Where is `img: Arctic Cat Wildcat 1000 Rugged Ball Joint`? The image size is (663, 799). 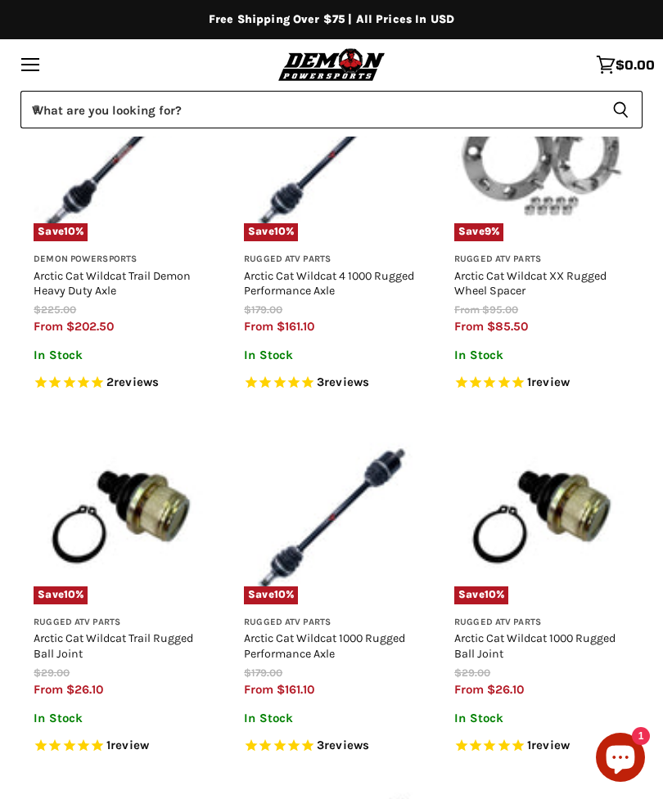
img: Arctic Cat Wildcat 1000 Rugged Ball Joint is located at coordinates (542, 517).